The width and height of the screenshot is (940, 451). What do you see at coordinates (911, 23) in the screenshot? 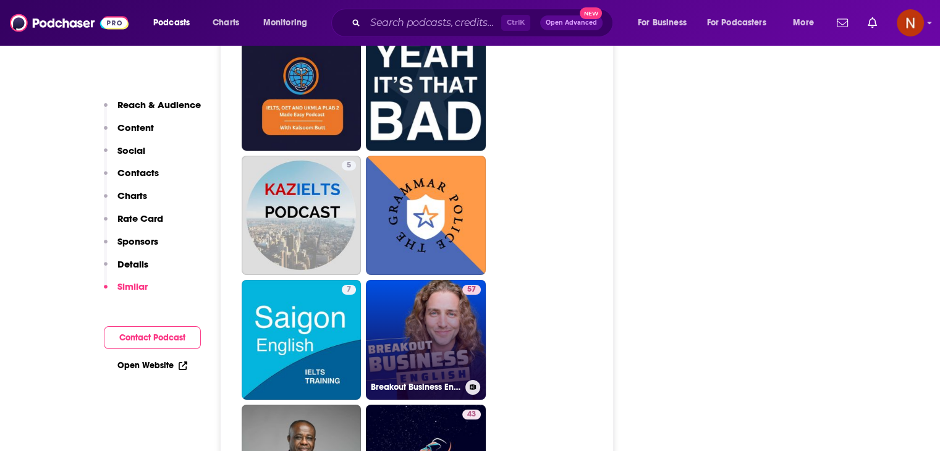
I see `span: Logged in as AdelNBM` at bounding box center [911, 23].